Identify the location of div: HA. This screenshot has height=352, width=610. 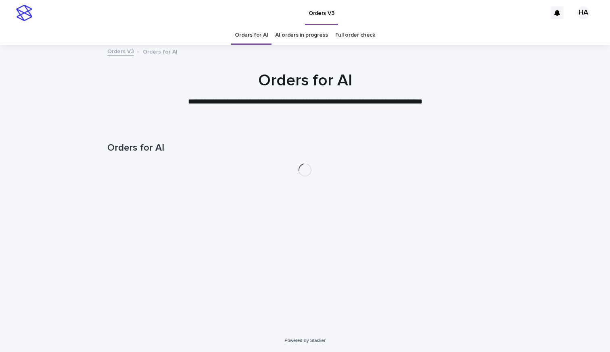
(583, 13).